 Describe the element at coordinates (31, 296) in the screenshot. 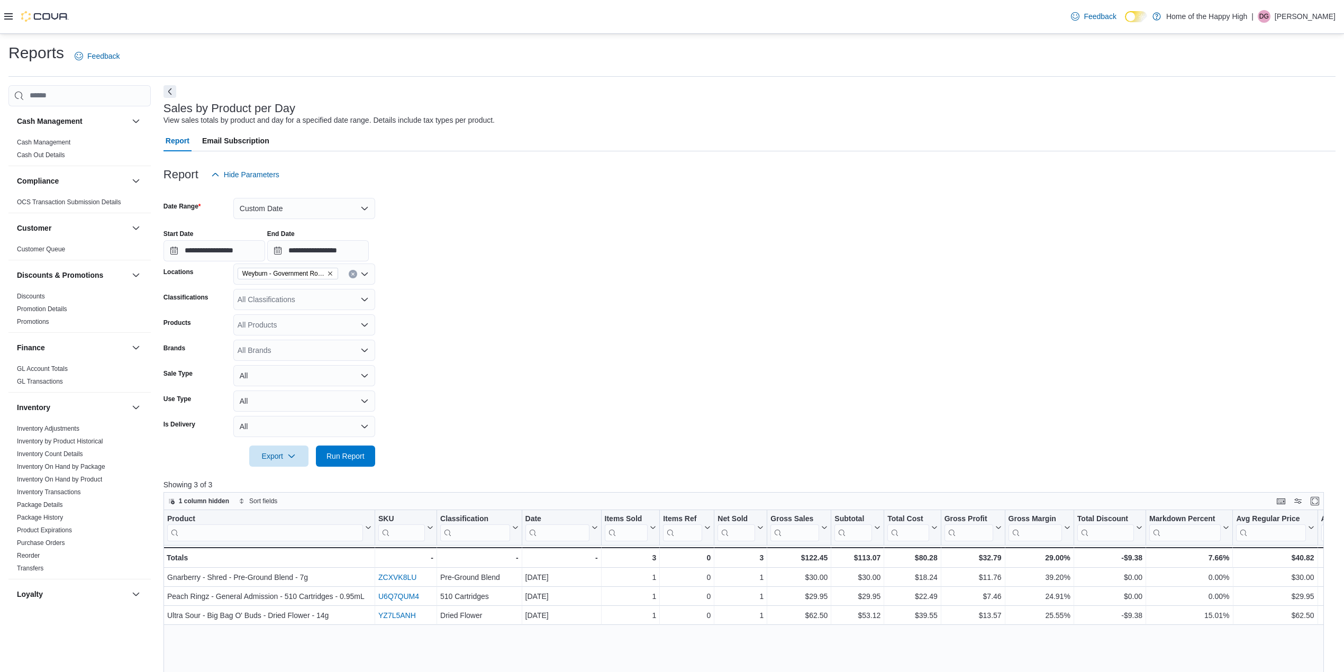

I see `a: Discounts` at that location.